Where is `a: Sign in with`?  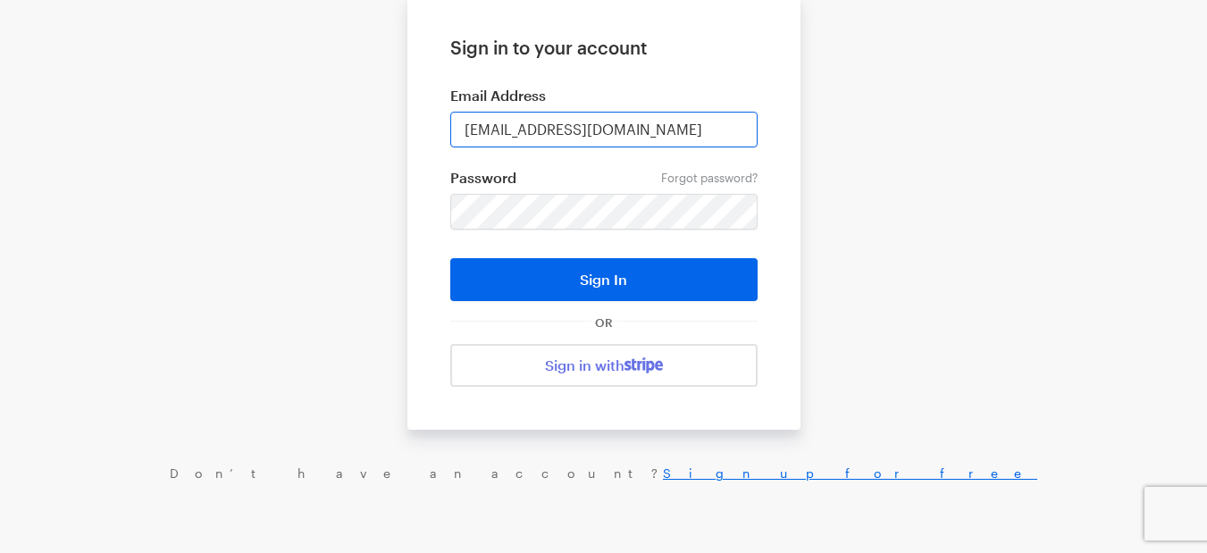
a: Sign in with is located at coordinates (604, 365).